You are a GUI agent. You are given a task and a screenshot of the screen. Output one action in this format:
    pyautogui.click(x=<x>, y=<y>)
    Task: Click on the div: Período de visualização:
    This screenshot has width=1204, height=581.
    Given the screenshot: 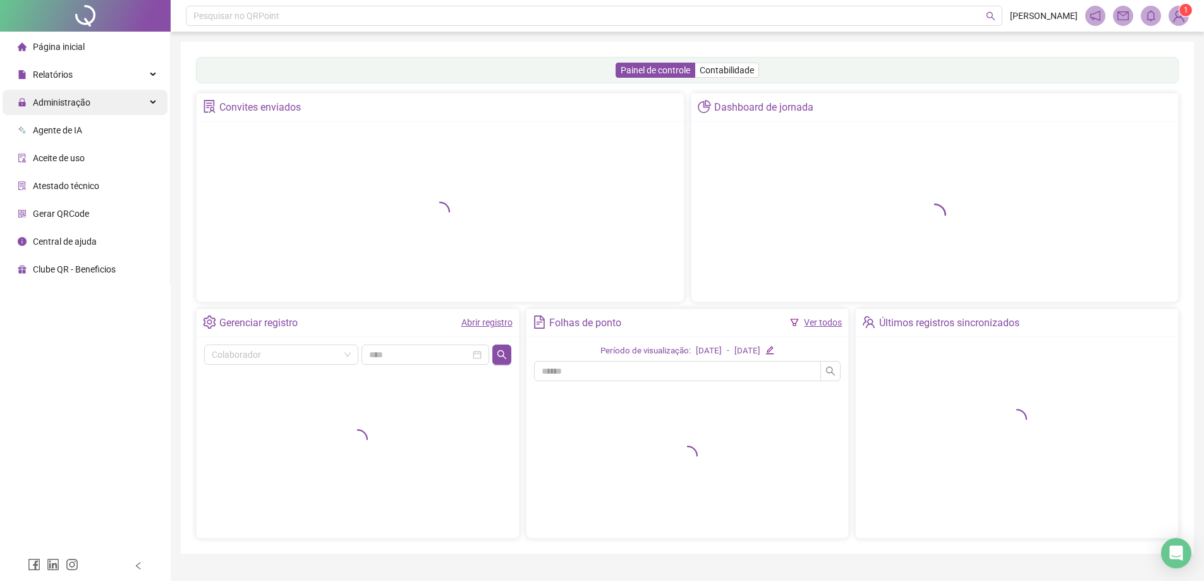 What is the action you would take?
    pyautogui.click(x=645, y=351)
    